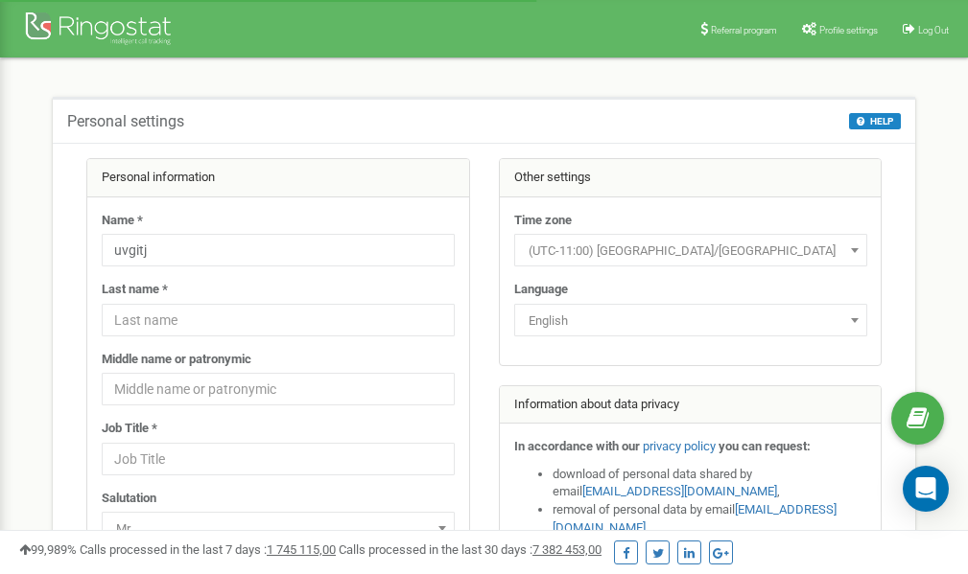 This screenshot has width=968, height=574. Describe the element at coordinates (129, 429) in the screenshot. I see `label: Job Title *` at that location.